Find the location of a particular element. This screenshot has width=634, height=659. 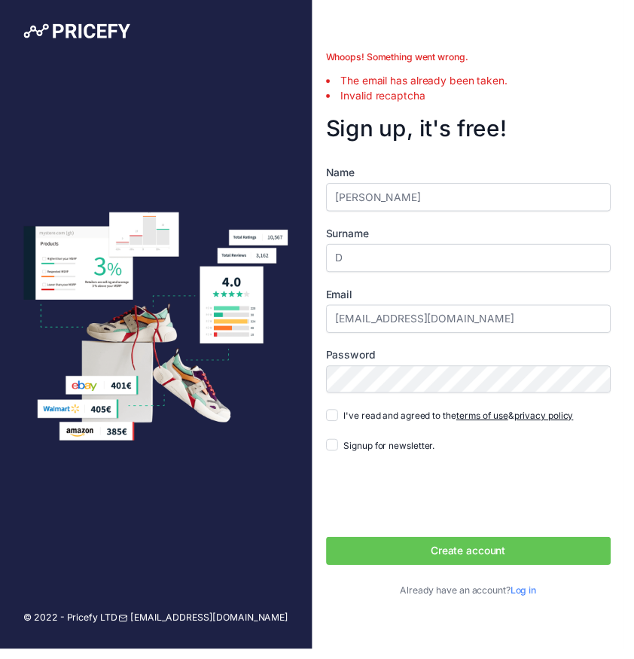

button: Create account is located at coordinates (476, 559).